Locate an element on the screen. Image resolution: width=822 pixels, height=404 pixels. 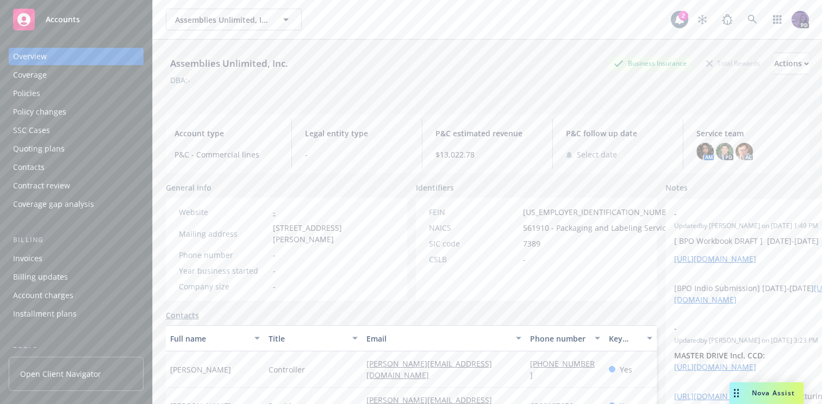
div: Overview is located at coordinates (30, 57).